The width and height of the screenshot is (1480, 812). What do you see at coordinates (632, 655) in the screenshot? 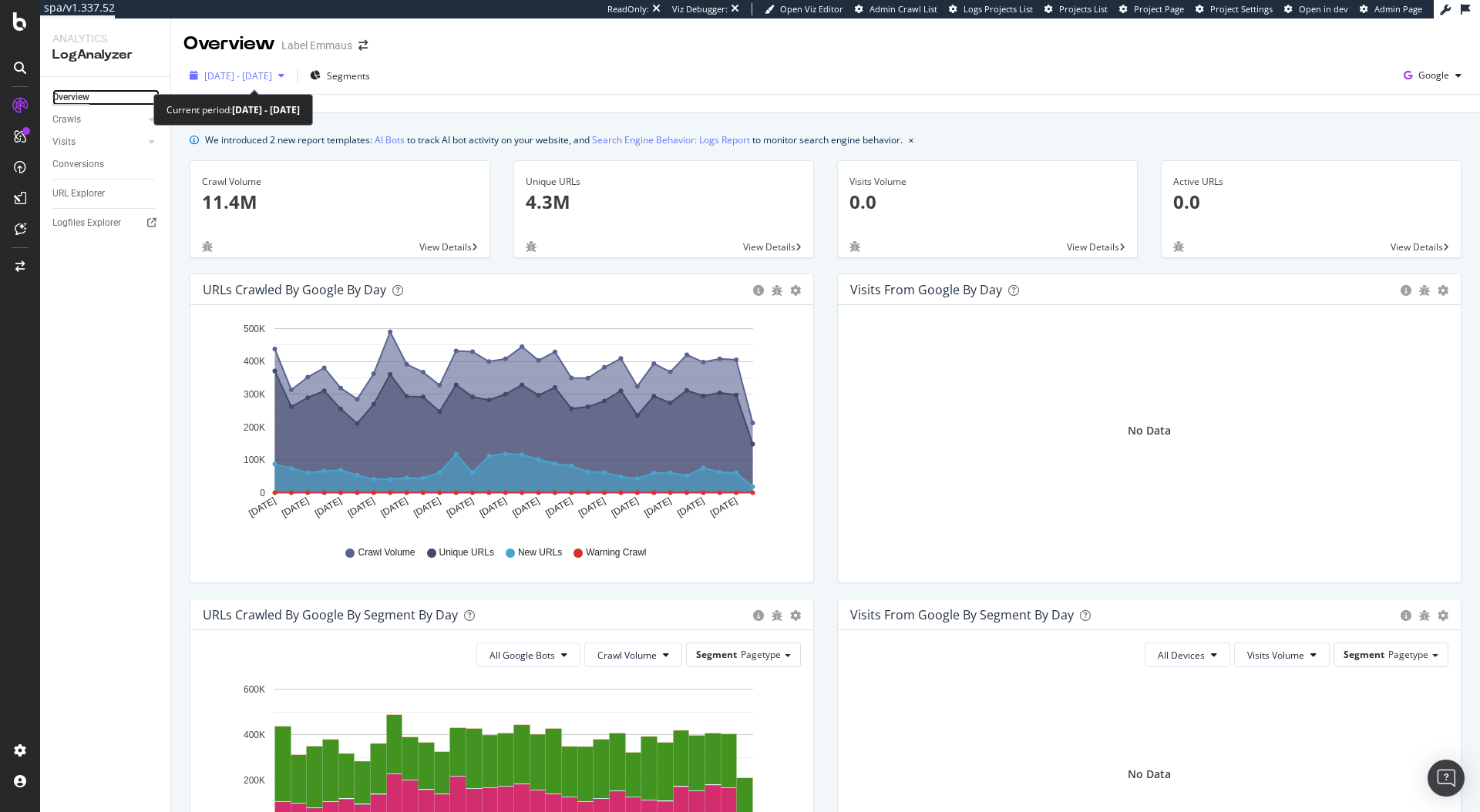
I see `button: Crawl Volume` at bounding box center [632, 655].